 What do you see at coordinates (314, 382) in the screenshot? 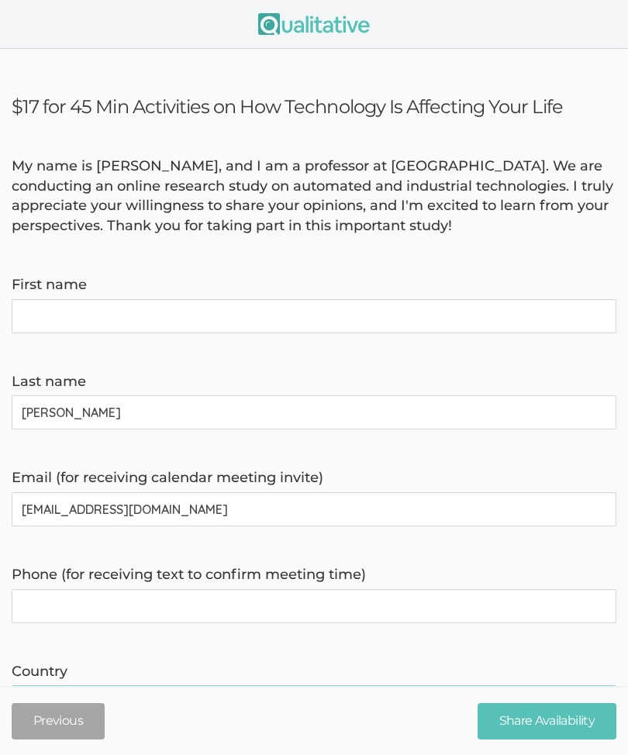
I see `label: Last name` at bounding box center [314, 382].